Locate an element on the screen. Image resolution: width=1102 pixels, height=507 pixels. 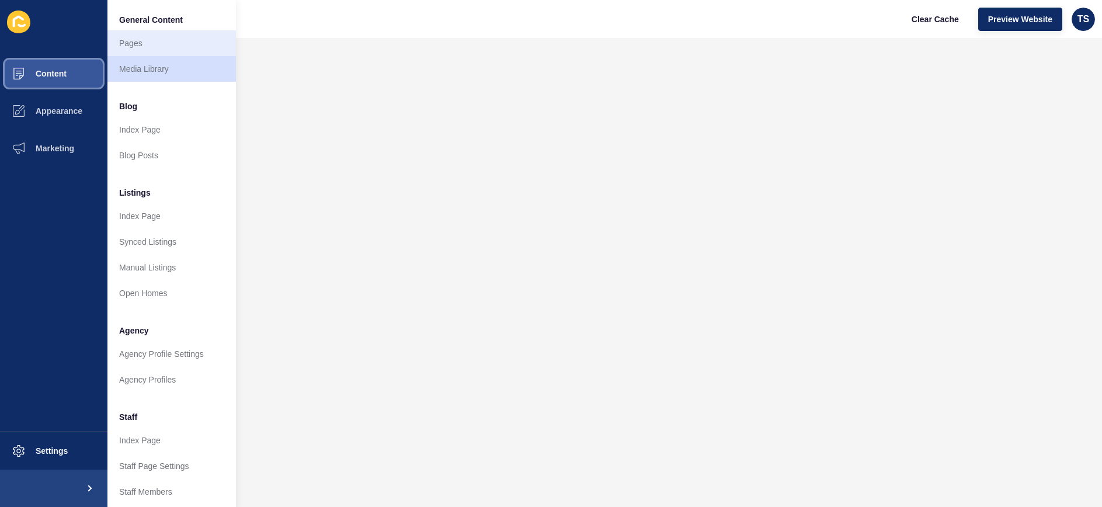
span: TS is located at coordinates (1083, 19).